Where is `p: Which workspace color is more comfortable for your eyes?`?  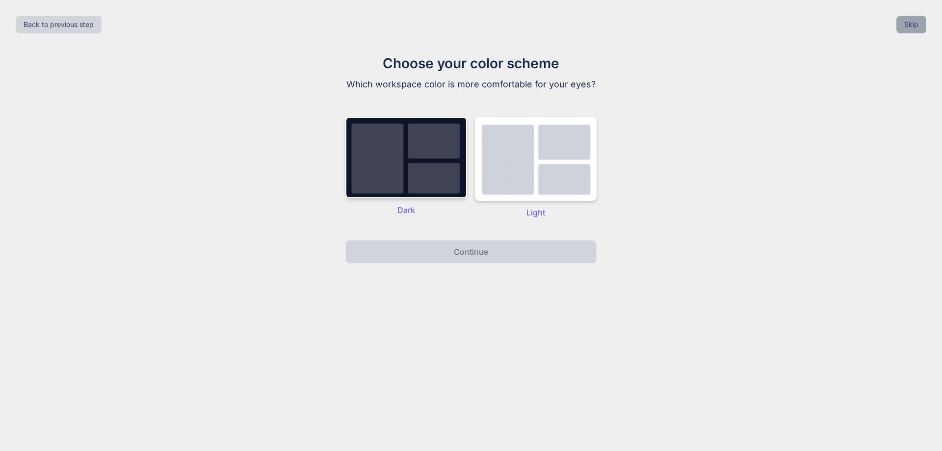
p: Which workspace color is more comfortable for your eyes? is located at coordinates (471, 84).